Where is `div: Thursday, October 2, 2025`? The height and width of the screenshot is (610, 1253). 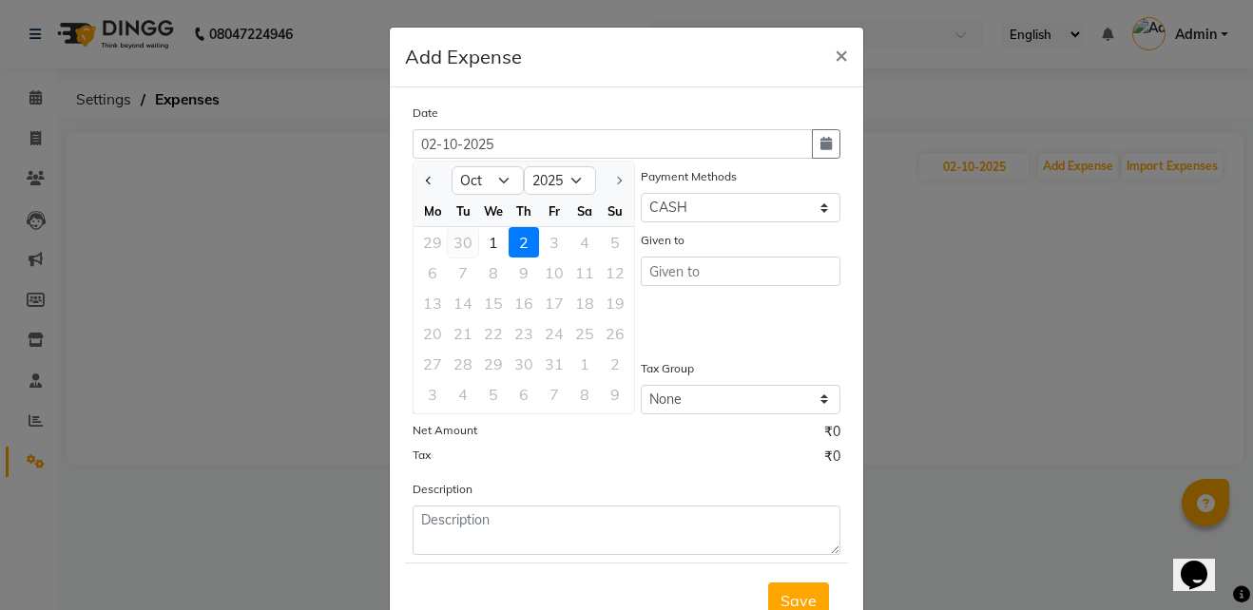 div: Thursday, October 2, 2025 is located at coordinates (524, 242).